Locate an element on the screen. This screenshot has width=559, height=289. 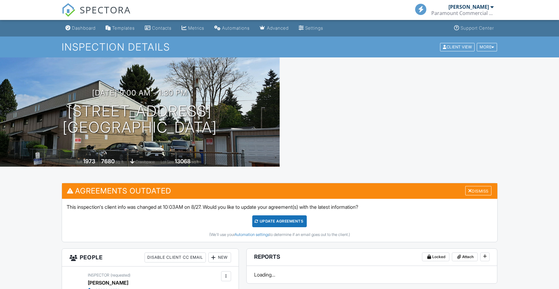
a: Automation settings is located at coordinates (252, 234).